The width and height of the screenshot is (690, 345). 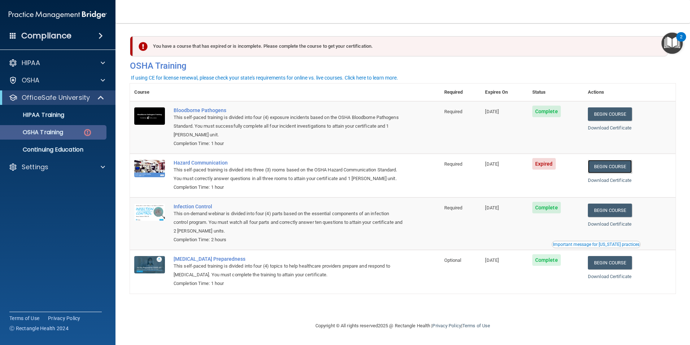 What do you see at coordinates (289, 239) in the screenshot?
I see `div: Completion Time: 2 hours` at bounding box center [289, 239].